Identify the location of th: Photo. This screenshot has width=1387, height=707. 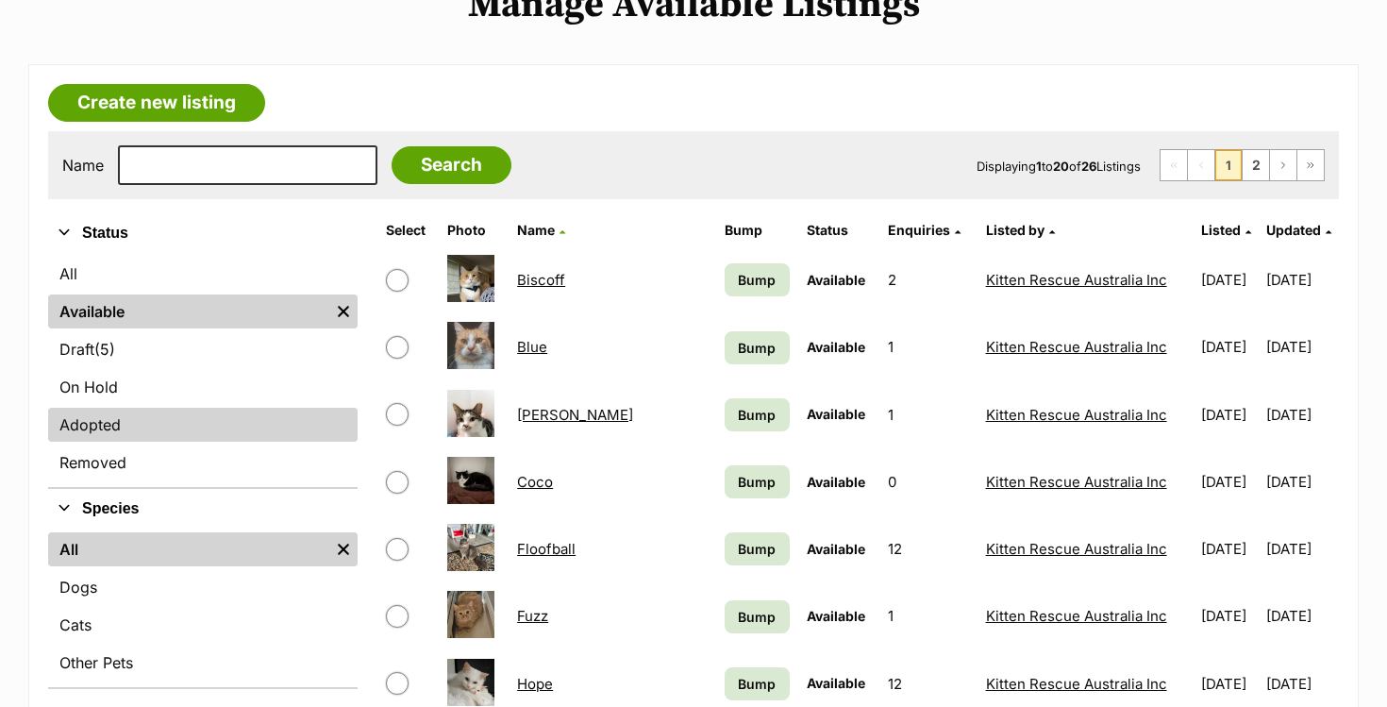
(474, 230).